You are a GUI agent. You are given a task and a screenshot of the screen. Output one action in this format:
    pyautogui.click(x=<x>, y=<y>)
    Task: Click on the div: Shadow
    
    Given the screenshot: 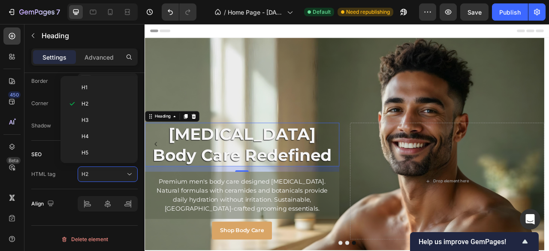 What is the action you would take?
    pyautogui.click(x=41, y=126)
    